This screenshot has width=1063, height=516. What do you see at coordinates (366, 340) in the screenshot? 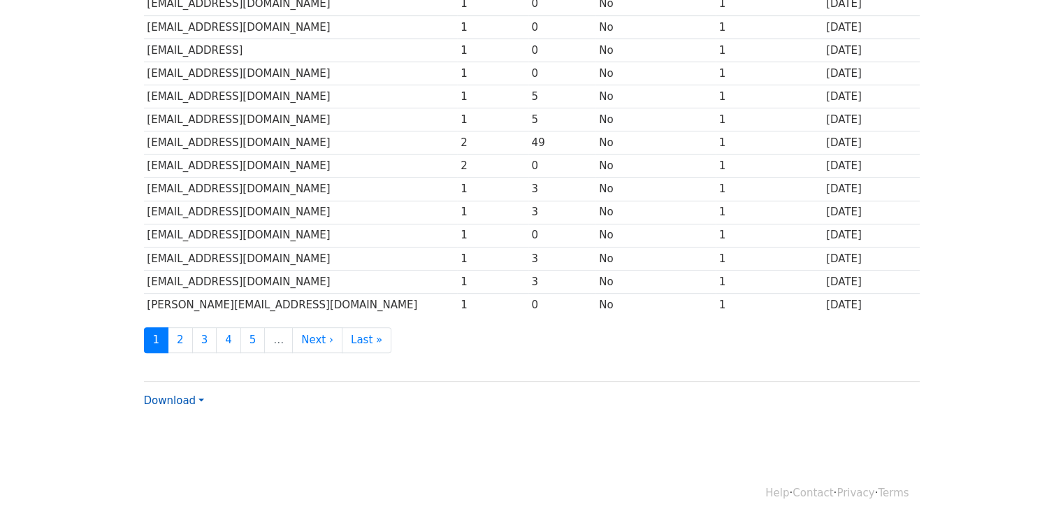
I see `a: Last »` at bounding box center [366, 340].